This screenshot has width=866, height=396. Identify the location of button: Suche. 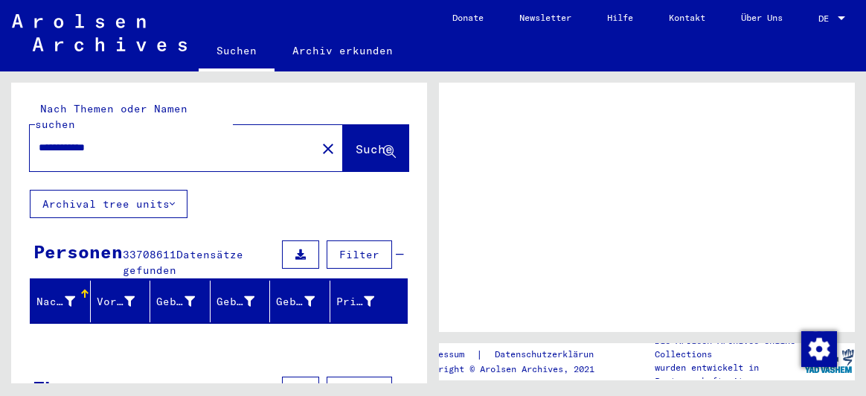
(376, 148).